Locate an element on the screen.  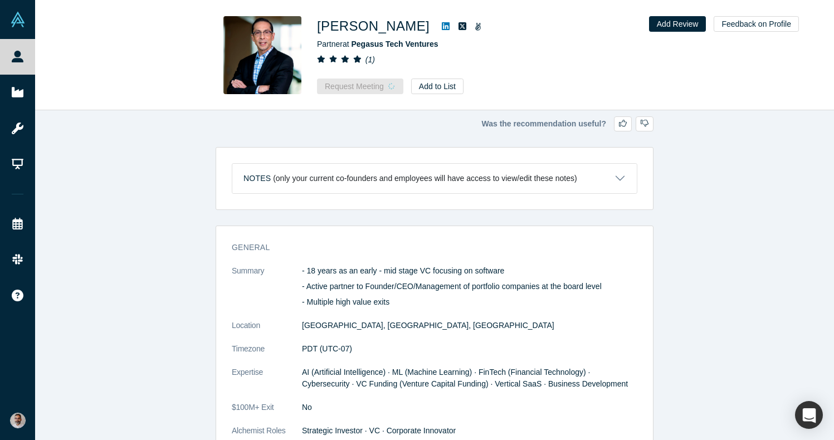
span: AI (Artificial Intelligence) · ML (Machine Learning) · FinTech (Financial Technology) · Cybersecu... is located at coordinates (465, 378).